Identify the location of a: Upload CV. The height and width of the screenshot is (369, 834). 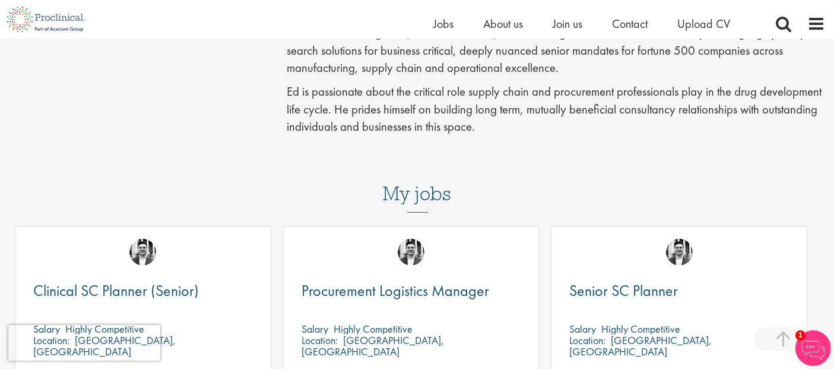
(704, 24).